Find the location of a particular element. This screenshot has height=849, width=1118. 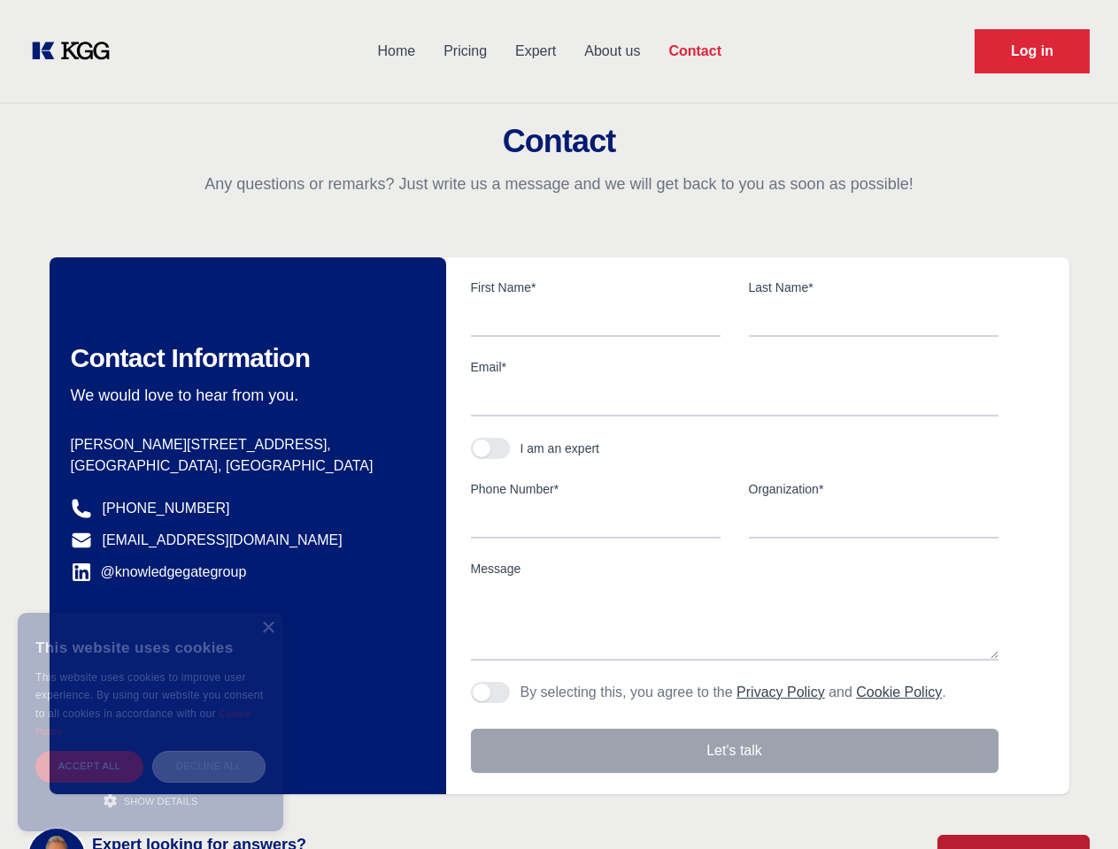

div: Chat Widget is located at coordinates (1073, 807).